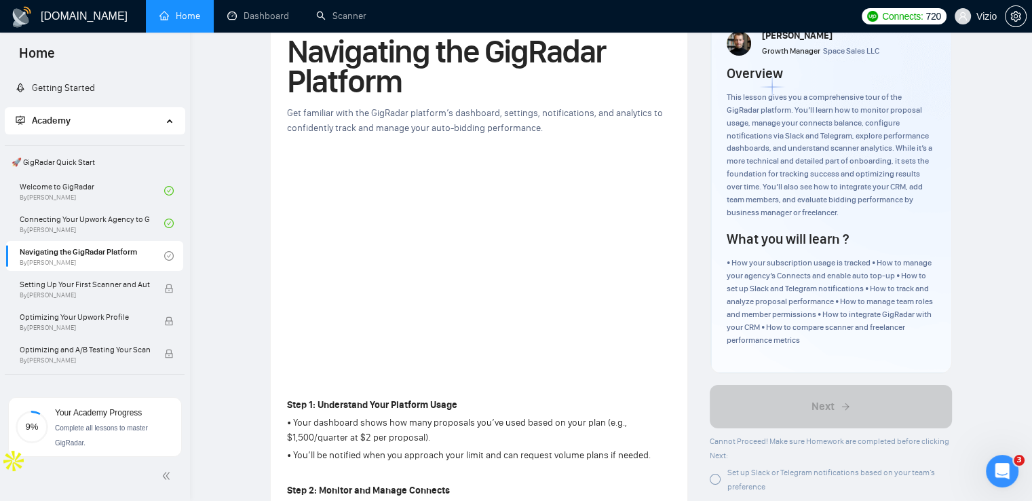 This screenshot has width=1032, height=501. Describe the element at coordinates (754, 73) in the screenshot. I see `h4: Overview` at that location.